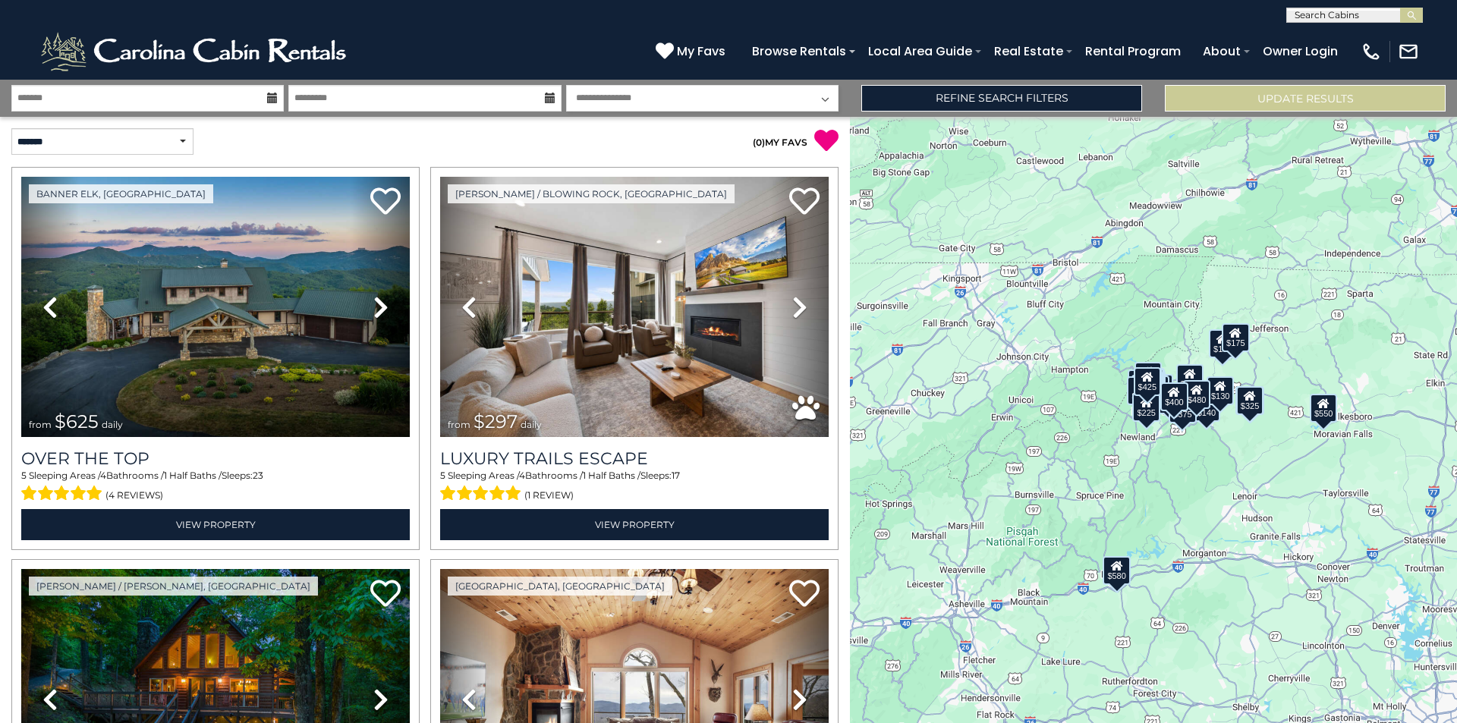 This screenshot has height=723, width=1457. What do you see at coordinates (1207, 407) in the screenshot?
I see `div: $140` at bounding box center [1207, 407].